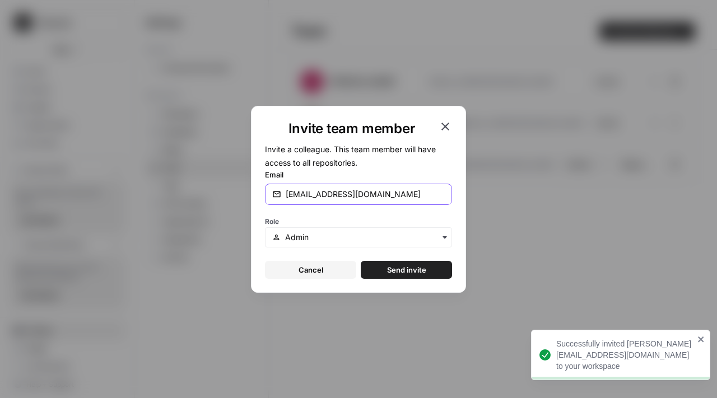 The height and width of the screenshot is (398, 717). I want to click on input: Admin, so click(364, 237).